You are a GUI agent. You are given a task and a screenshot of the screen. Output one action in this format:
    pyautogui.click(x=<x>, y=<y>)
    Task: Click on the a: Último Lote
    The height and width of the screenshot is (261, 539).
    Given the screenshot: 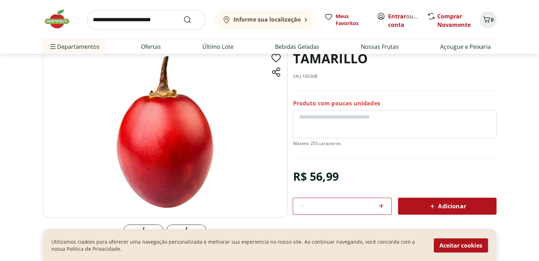 What is the action you would take?
    pyautogui.click(x=218, y=47)
    